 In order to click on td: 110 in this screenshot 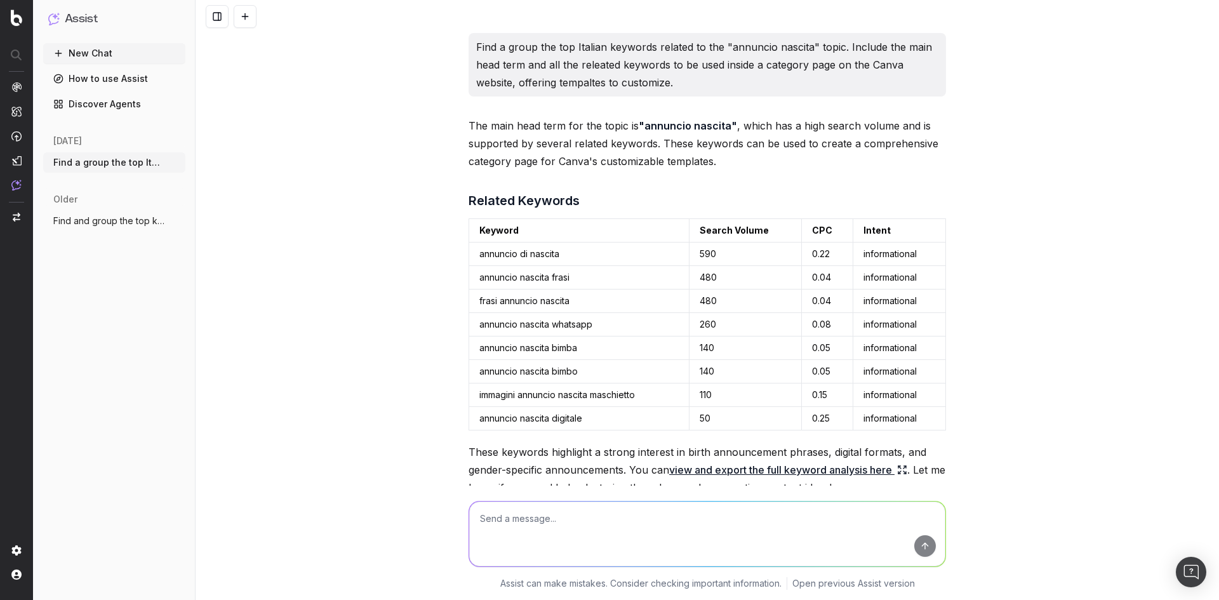, I will do `click(745, 395)`.